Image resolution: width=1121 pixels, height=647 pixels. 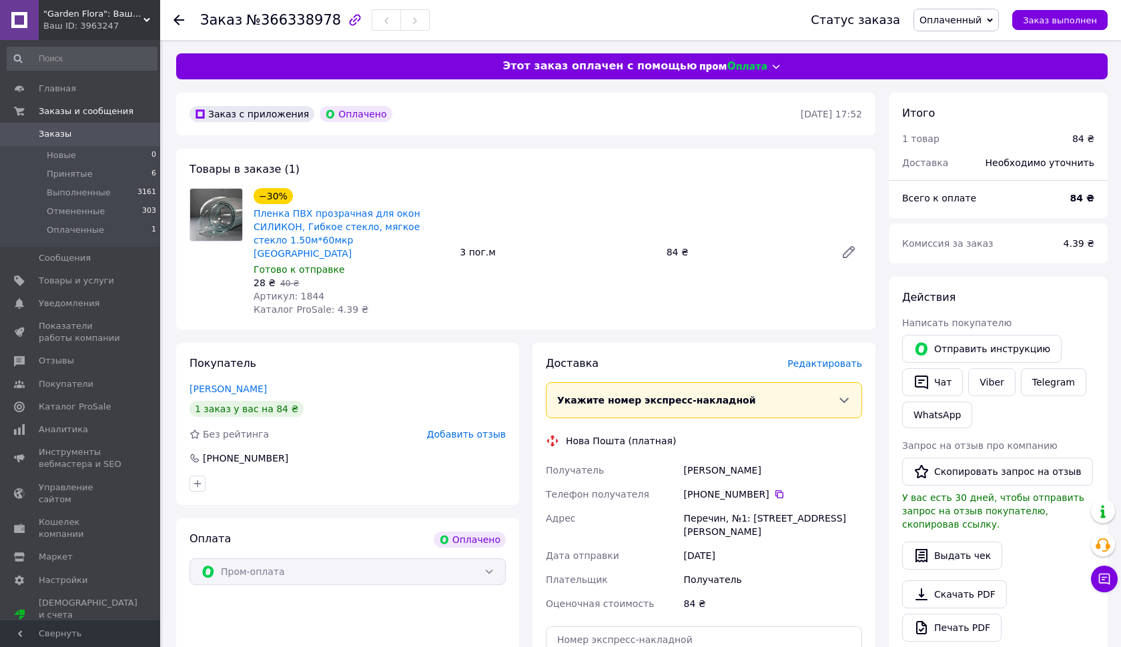 What do you see at coordinates (81, 494) in the screenshot?
I see `span: Управление сайтом` at bounding box center [81, 494].